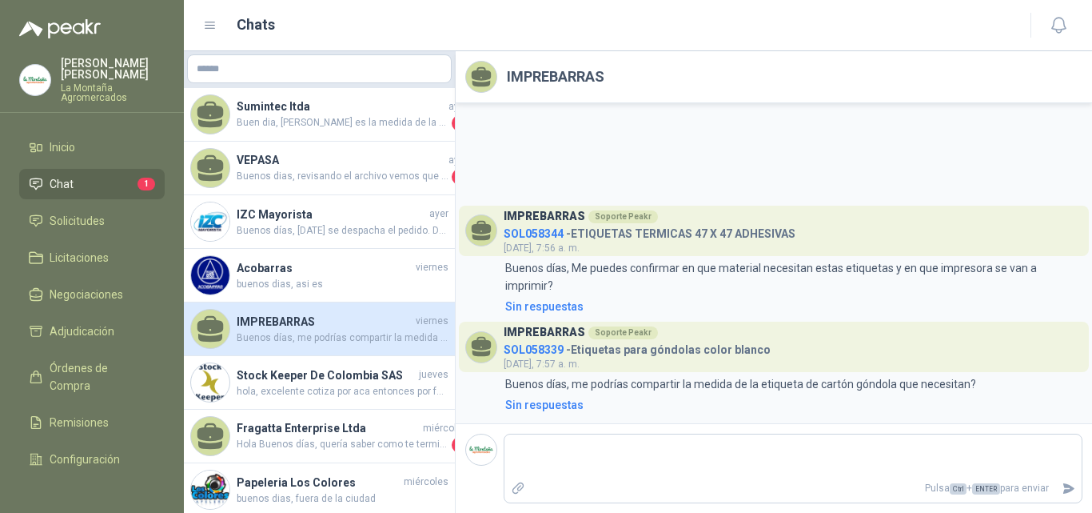 This screenshot has width=1092, height=513. Describe the element at coordinates (62, 184) in the screenshot. I see `span: Chat` at that location.